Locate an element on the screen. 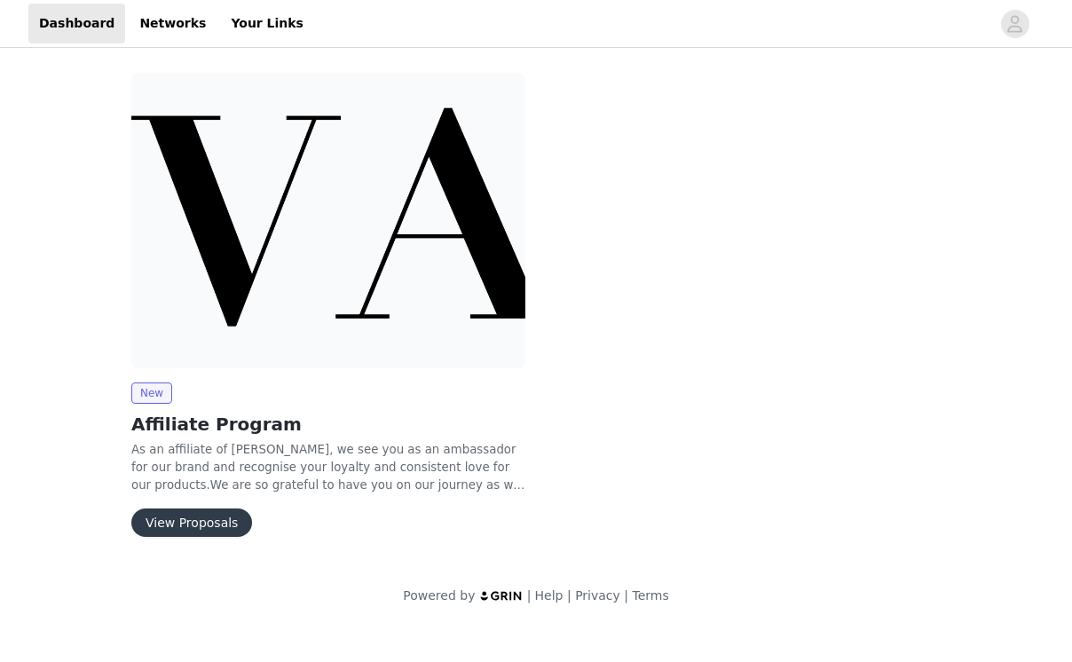 The image size is (1072, 662). h2: Affiliate Program is located at coordinates (328, 424).